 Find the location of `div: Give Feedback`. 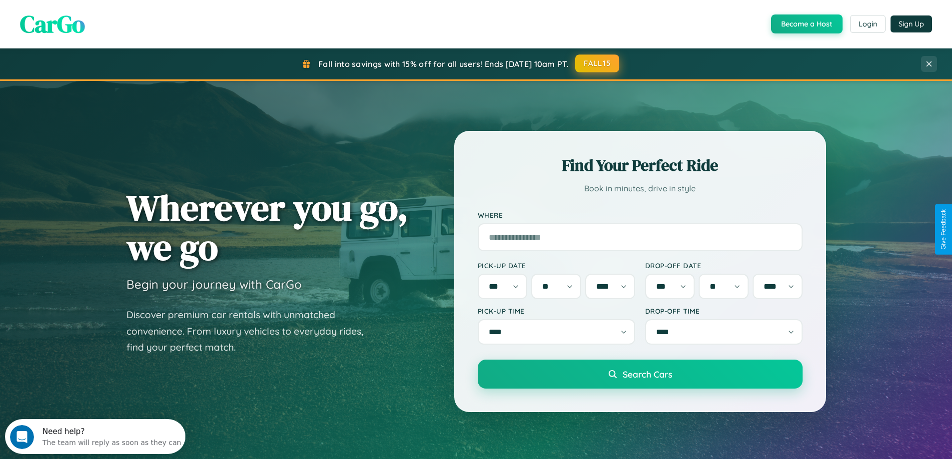

div: Give Feedback is located at coordinates (944, 229).